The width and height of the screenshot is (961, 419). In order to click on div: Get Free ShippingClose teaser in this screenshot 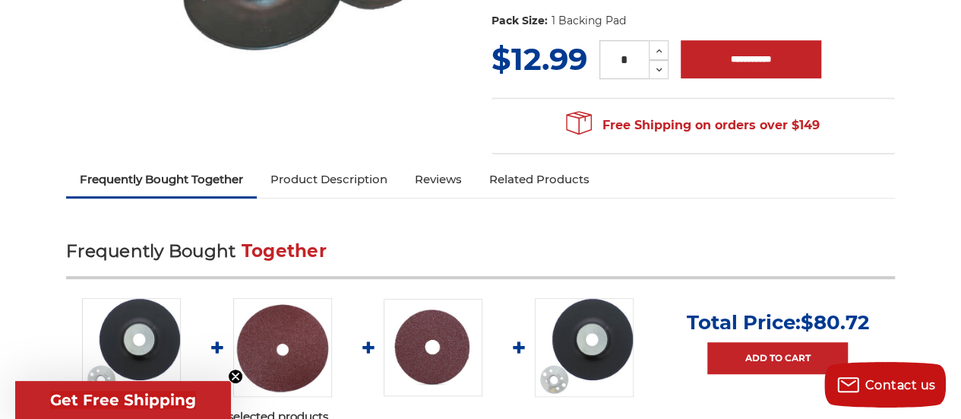, I will do `click(123, 400)`.